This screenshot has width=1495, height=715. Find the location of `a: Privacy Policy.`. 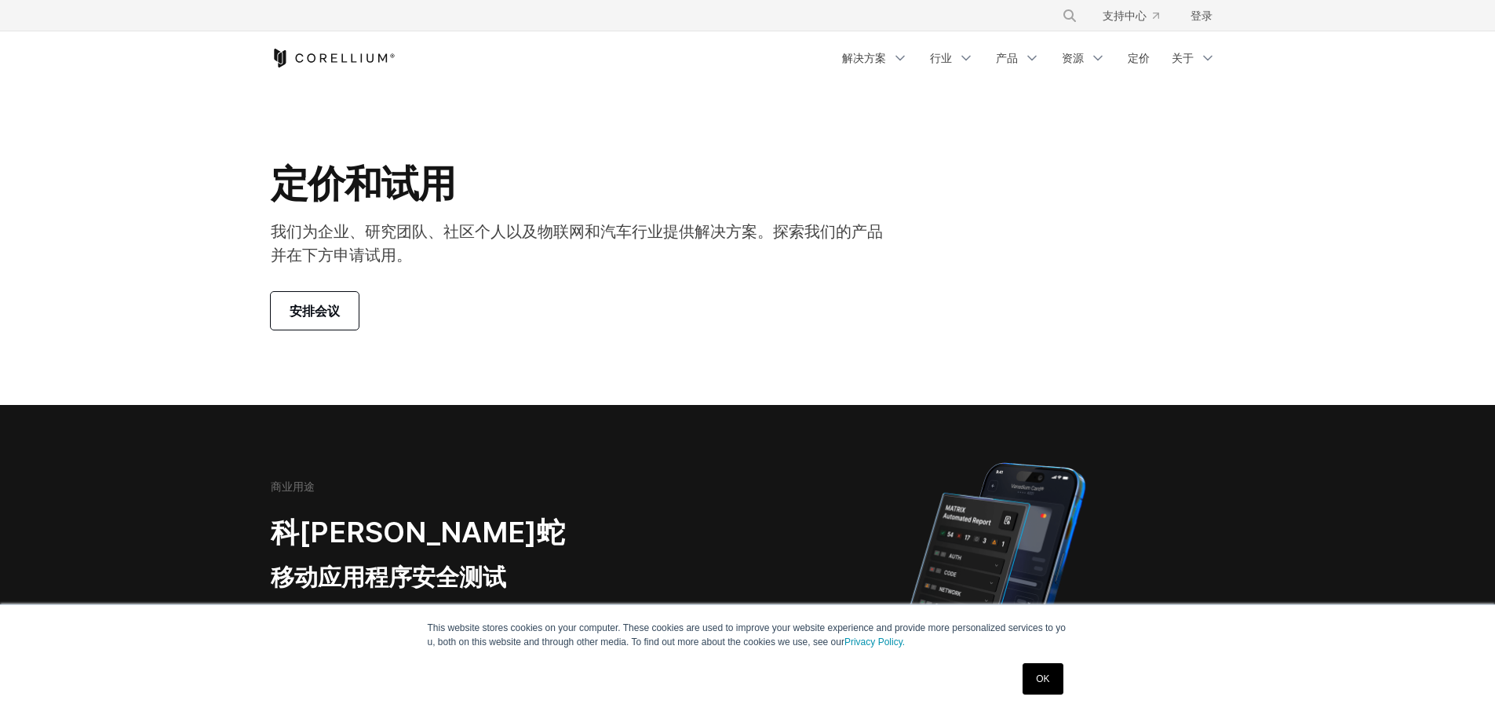

a: Privacy Policy. is located at coordinates (874, 642).